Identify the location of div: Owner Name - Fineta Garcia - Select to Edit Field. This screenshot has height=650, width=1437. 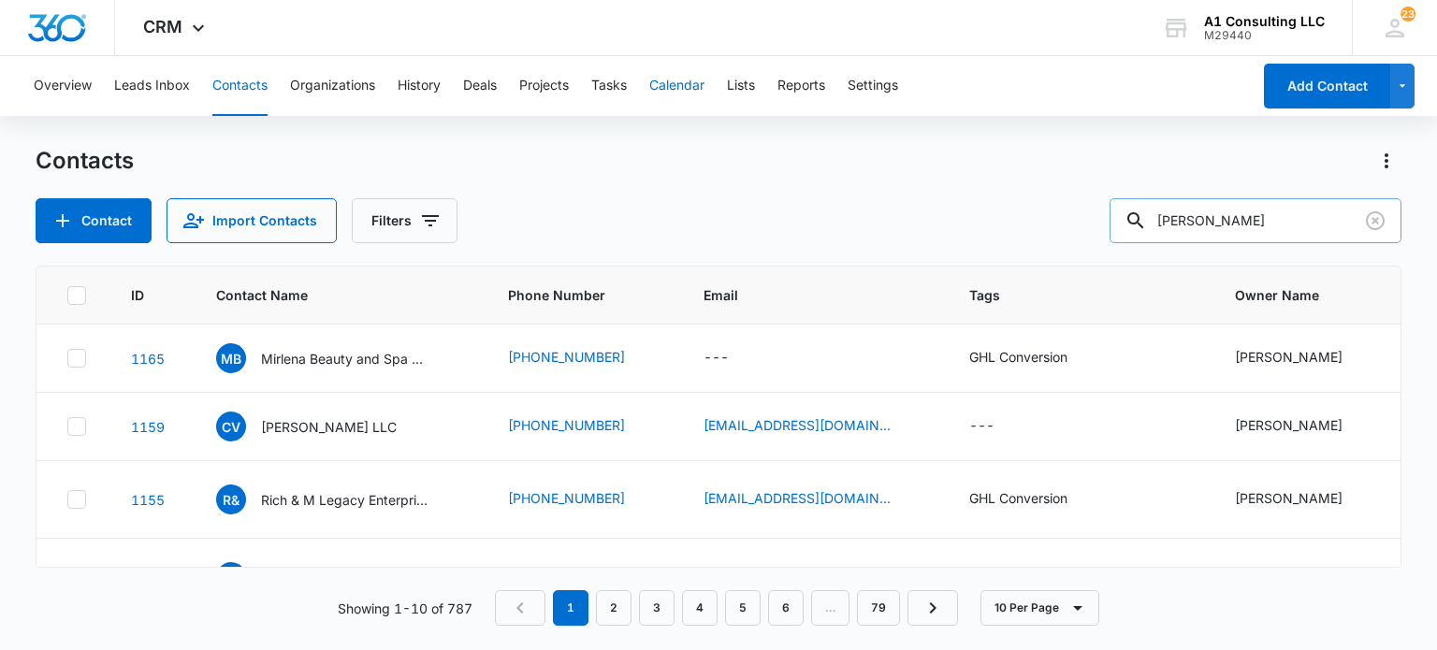
(1305, 358).